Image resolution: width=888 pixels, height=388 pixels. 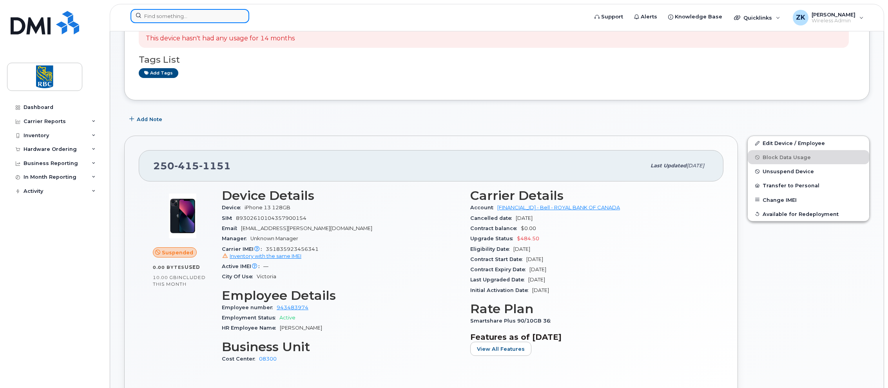 What do you see at coordinates (239, 276) in the screenshot?
I see `span: City Of Use` at bounding box center [239, 276].